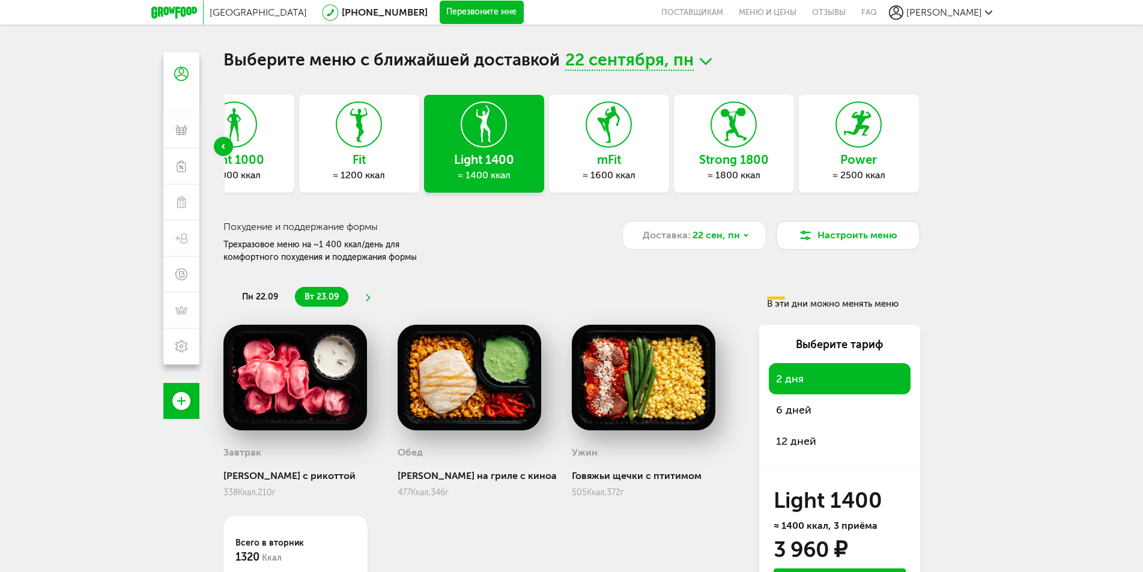 The width and height of the screenshot is (1143, 572). What do you see at coordinates (572, 61) in the screenshot?
I see `h1: Выберите меню с ближайшей доставкой` at bounding box center [572, 61].